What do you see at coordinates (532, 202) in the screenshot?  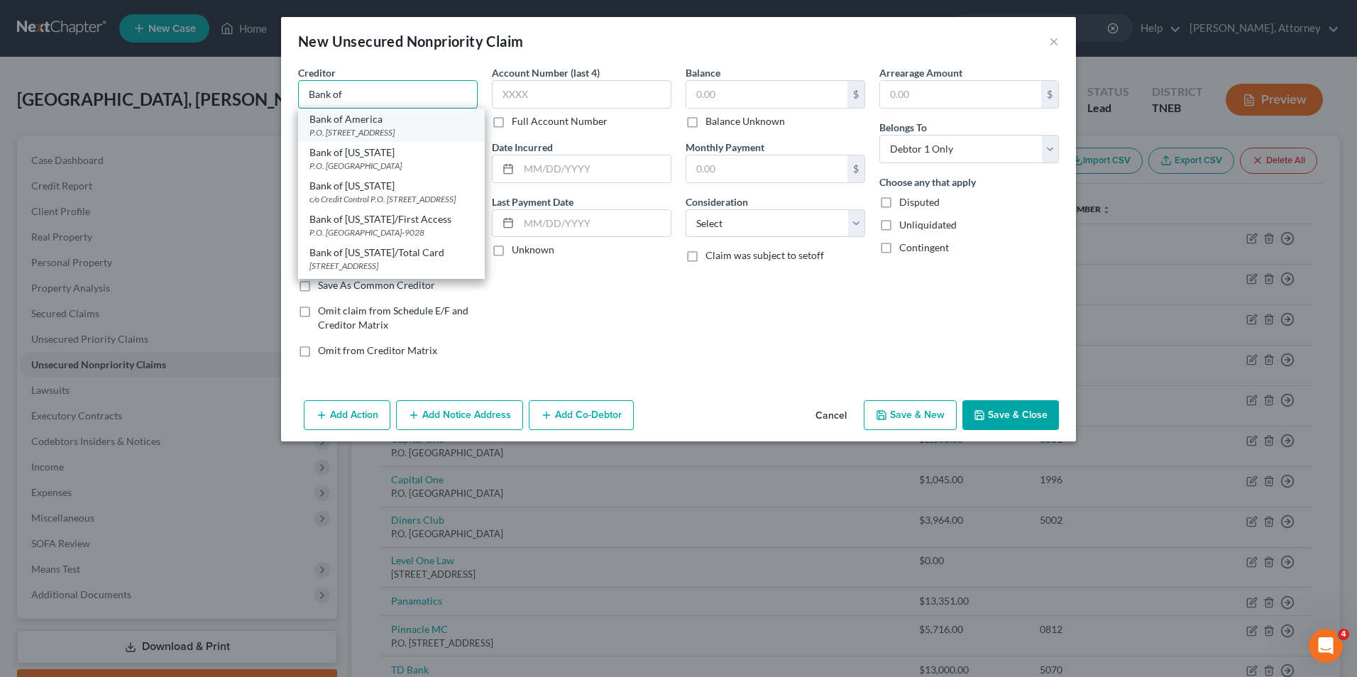 I see `label: Last Payment Date` at bounding box center [532, 202].